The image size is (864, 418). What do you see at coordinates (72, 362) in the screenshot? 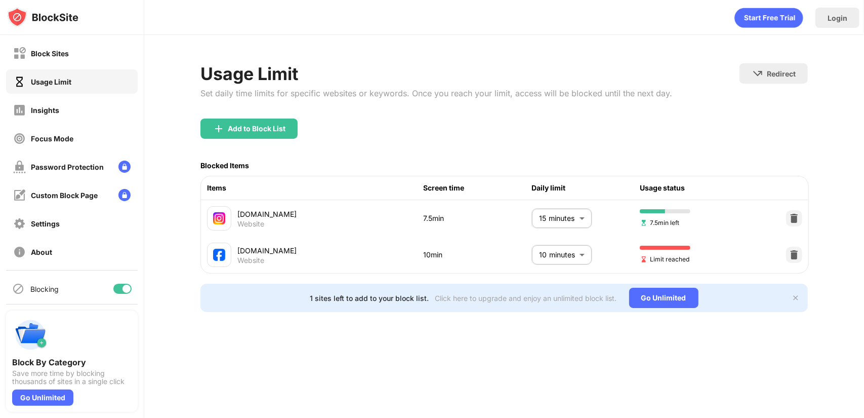
I see `div: Block By Category` at bounding box center [72, 362].